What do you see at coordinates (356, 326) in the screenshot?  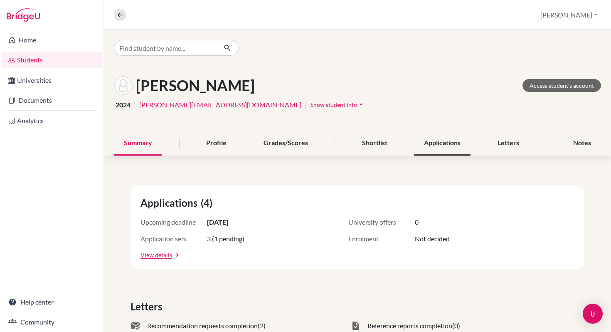 I see `span: task` at bounding box center [356, 326].